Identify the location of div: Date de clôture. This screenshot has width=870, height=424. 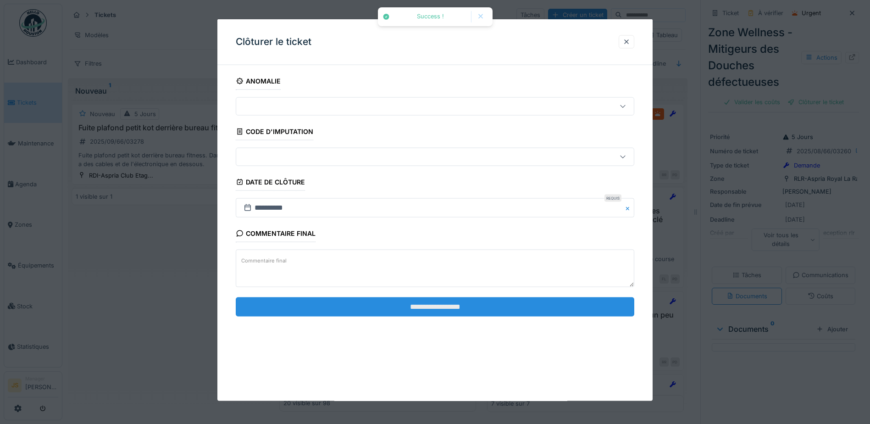
(270, 183).